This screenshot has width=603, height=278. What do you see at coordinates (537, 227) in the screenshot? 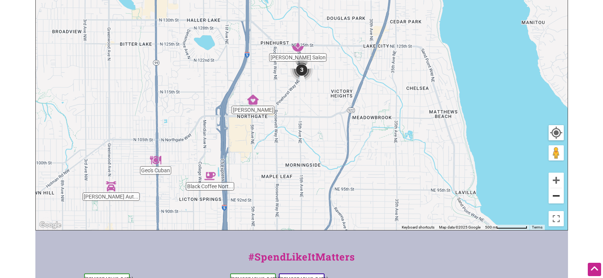
I see `a: Terms` at bounding box center [537, 227].